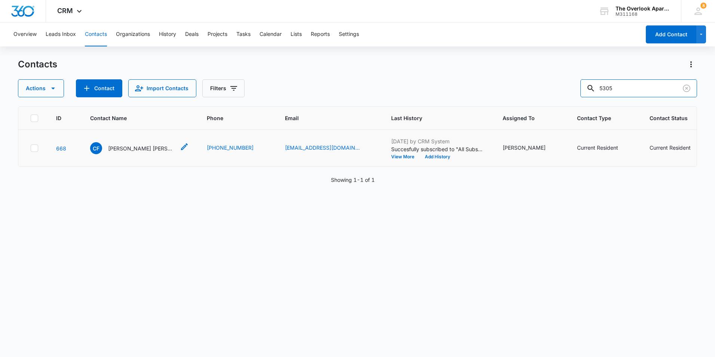  What do you see at coordinates (192, 34) in the screenshot?
I see `button: Deals` at bounding box center [192, 34].